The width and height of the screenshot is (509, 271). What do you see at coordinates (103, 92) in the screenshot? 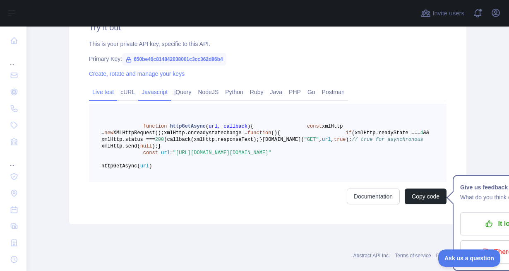
I see `a: Live test` at bounding box center [103, 92].